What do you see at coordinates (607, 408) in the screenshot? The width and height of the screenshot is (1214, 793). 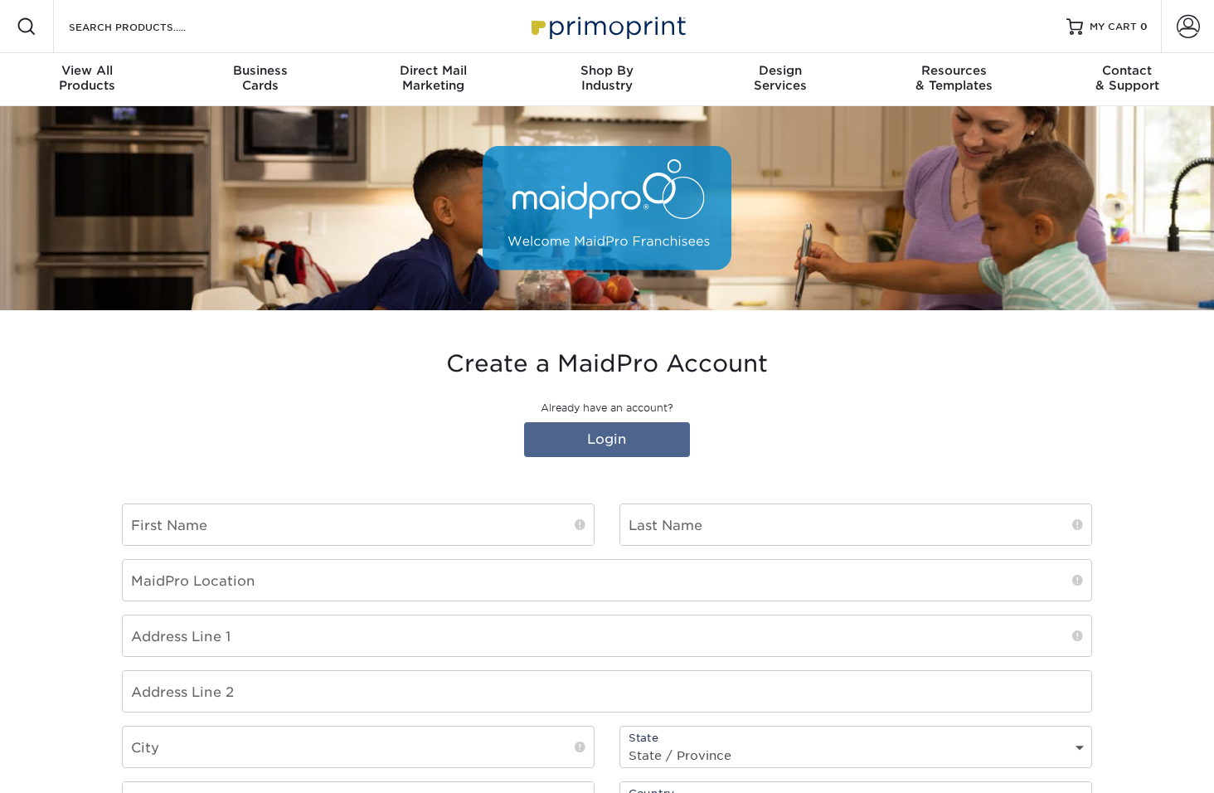 I see `p: Already have an account?` at bounding box center [607, 408].